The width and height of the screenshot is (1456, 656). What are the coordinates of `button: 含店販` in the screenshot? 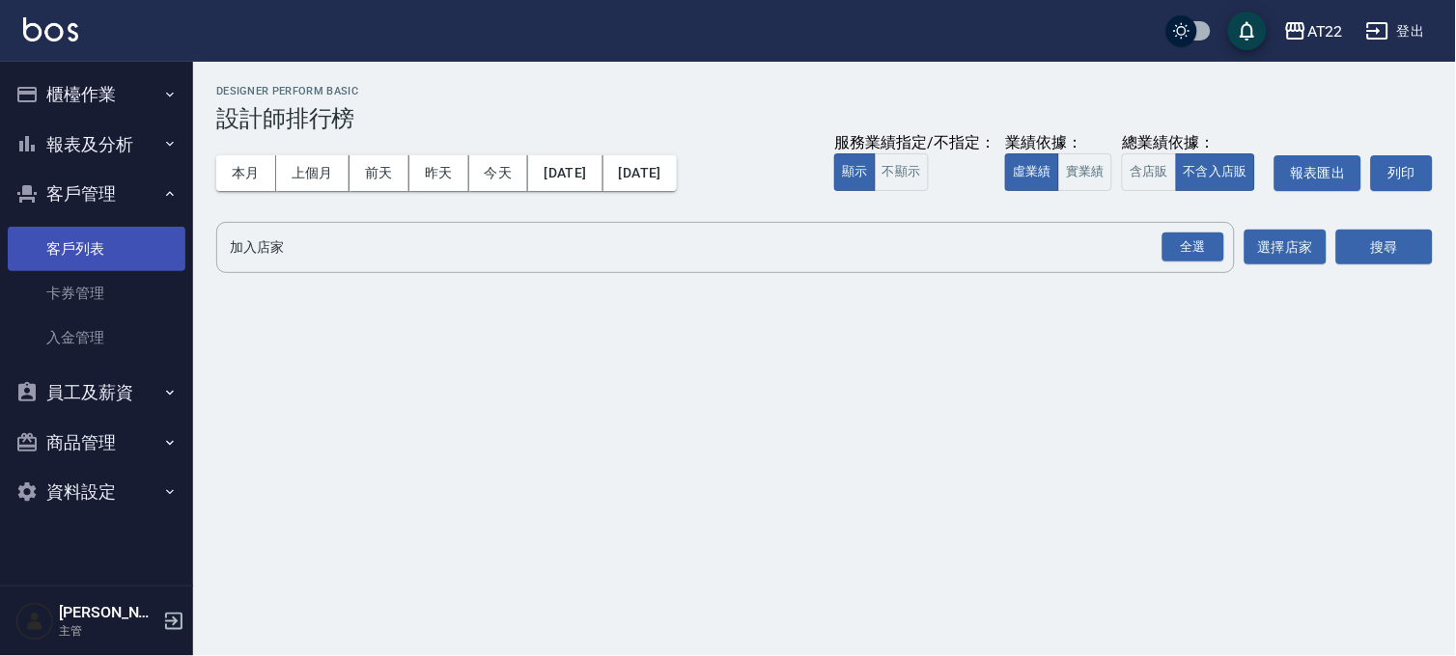 It's located at (1149, 172).